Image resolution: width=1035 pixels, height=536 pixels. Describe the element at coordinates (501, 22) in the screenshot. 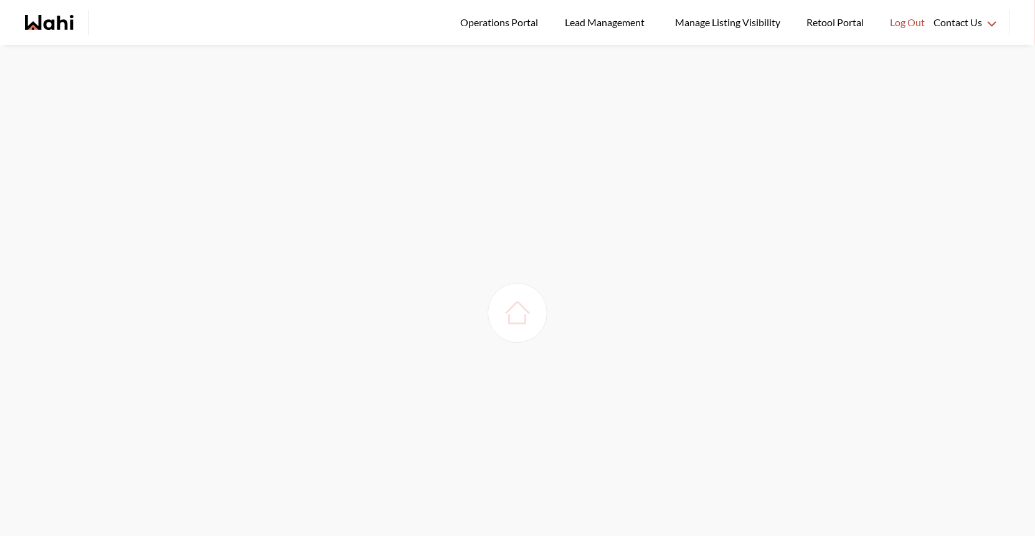

I see `span: Operations Portal` at that location.